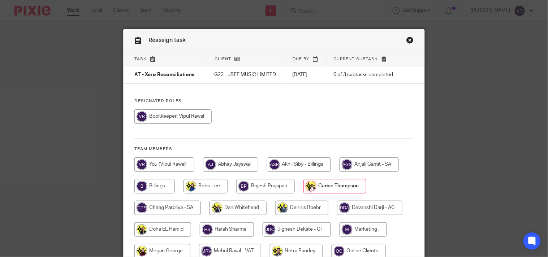 This screenshot has width=548, height=257. I want to click on p: G23 - JBEE MUSIC LIMITED, so click(246, 75).